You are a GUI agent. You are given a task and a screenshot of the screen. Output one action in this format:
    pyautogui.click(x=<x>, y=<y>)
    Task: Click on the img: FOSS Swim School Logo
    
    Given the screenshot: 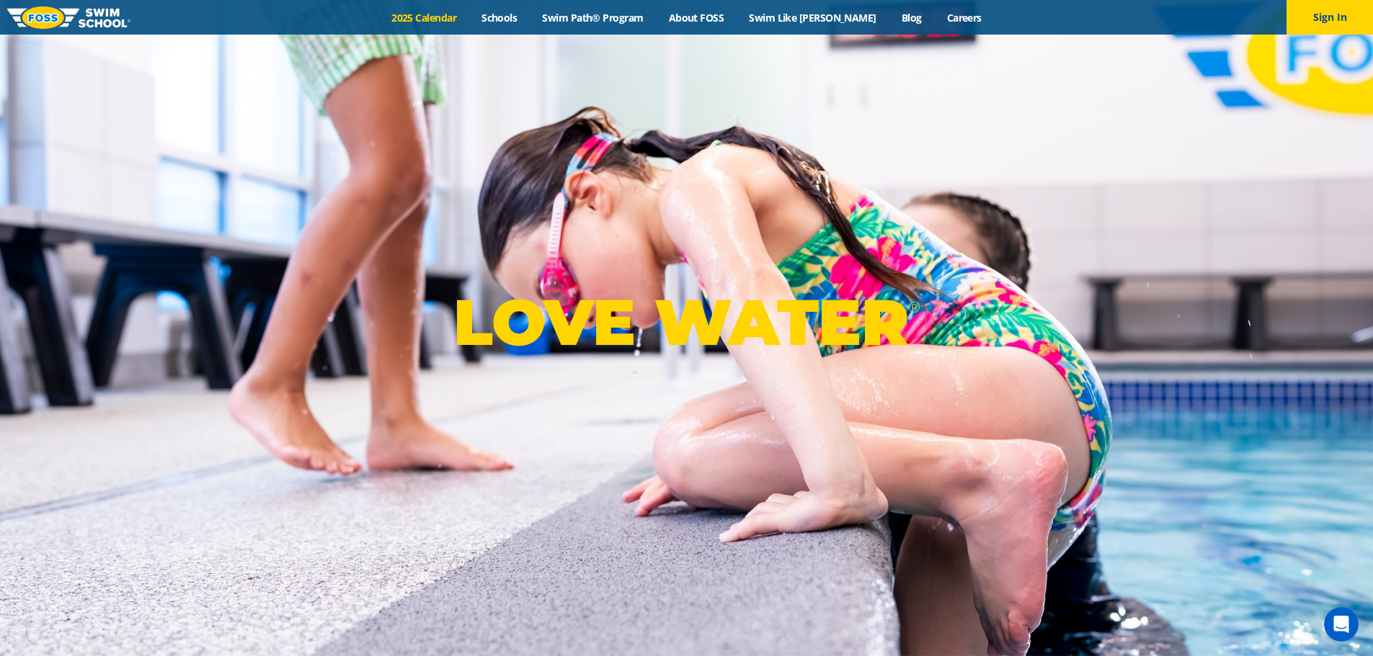 What is the action you would take?
    pyautogui.click(x=68, y=17)
    